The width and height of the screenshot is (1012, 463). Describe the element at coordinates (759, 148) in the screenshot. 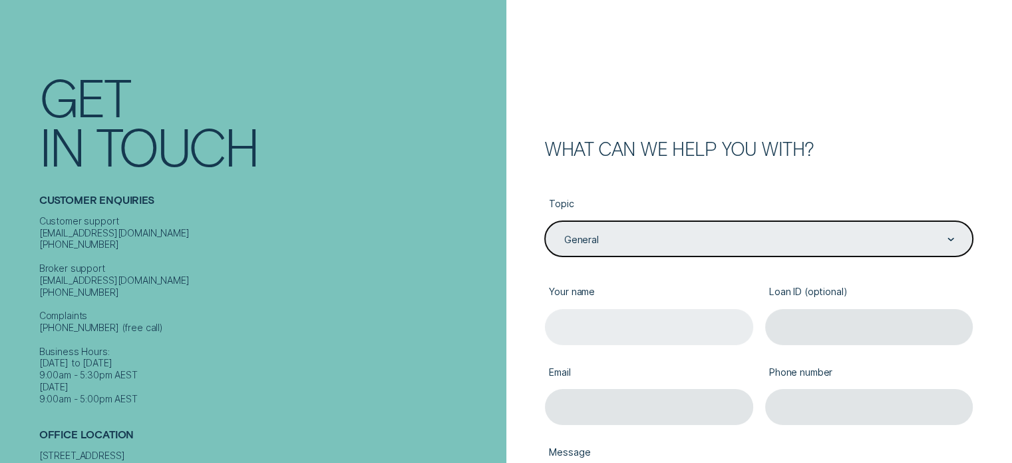

I see `h2: What can we help you with?` at that location.